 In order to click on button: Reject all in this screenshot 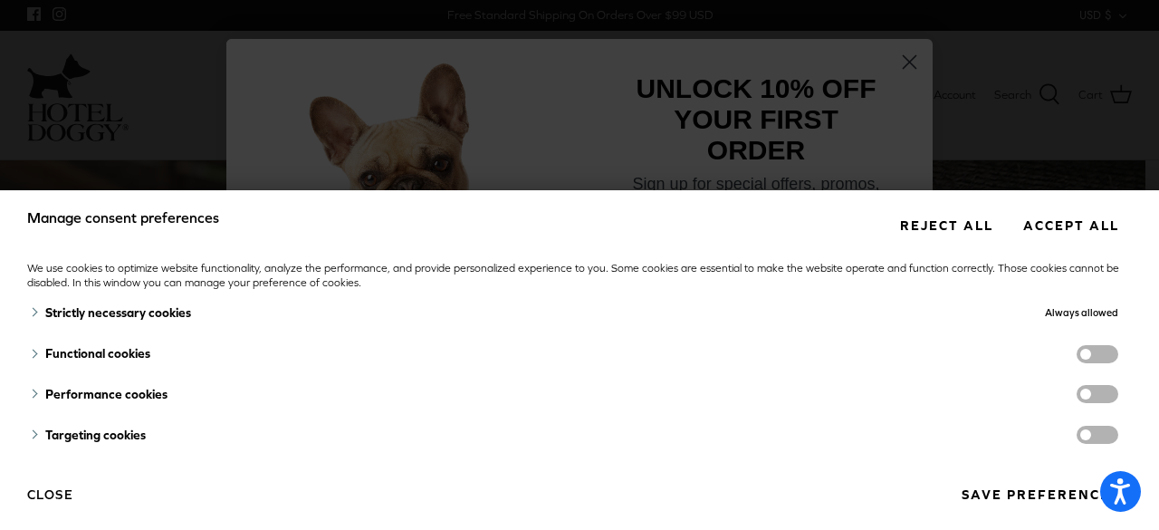, I will do `click(947, 225)`.